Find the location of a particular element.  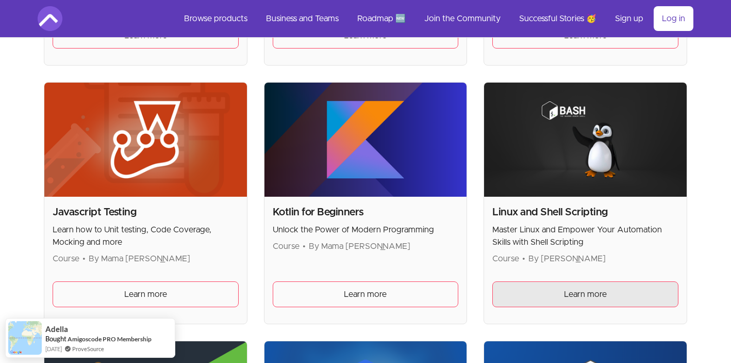

img: Product image for Javascript Testing is located at coordinates (145, 139).